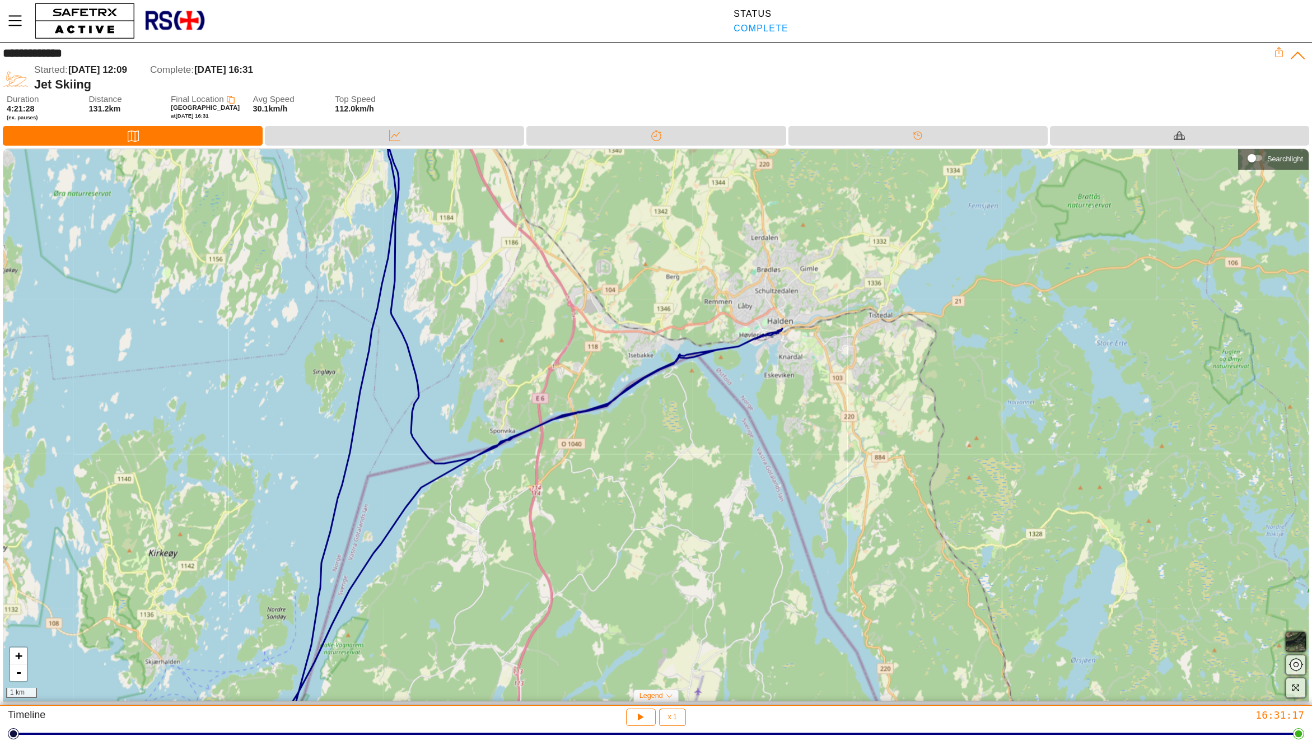 The width and height of the screenshot is (1312, 745). Describe the element at coordinates (354, 109) in the screenshot. I see `span: 112.0km/h` at that location.